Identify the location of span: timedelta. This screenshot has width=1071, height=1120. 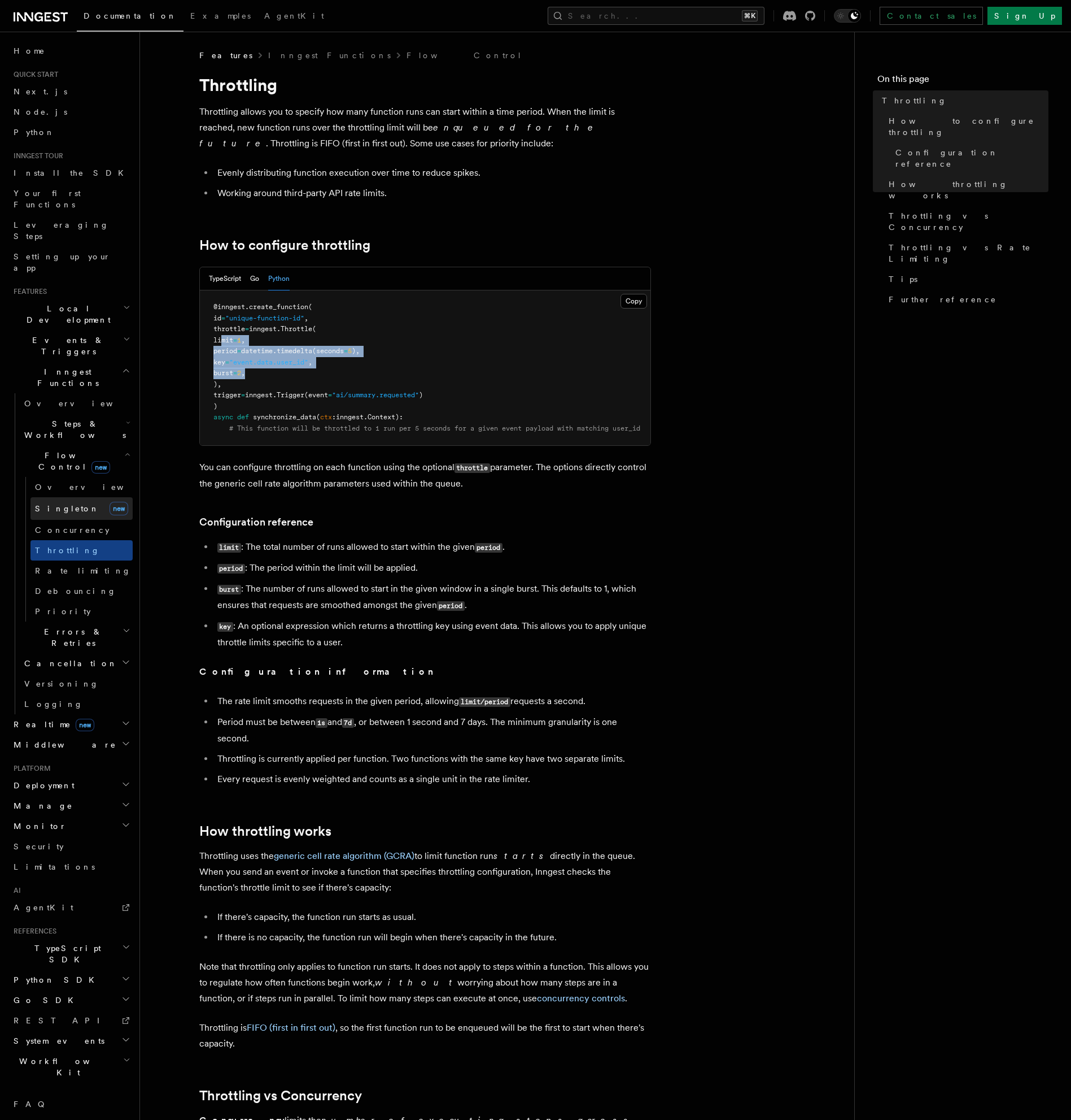
(294, 351).